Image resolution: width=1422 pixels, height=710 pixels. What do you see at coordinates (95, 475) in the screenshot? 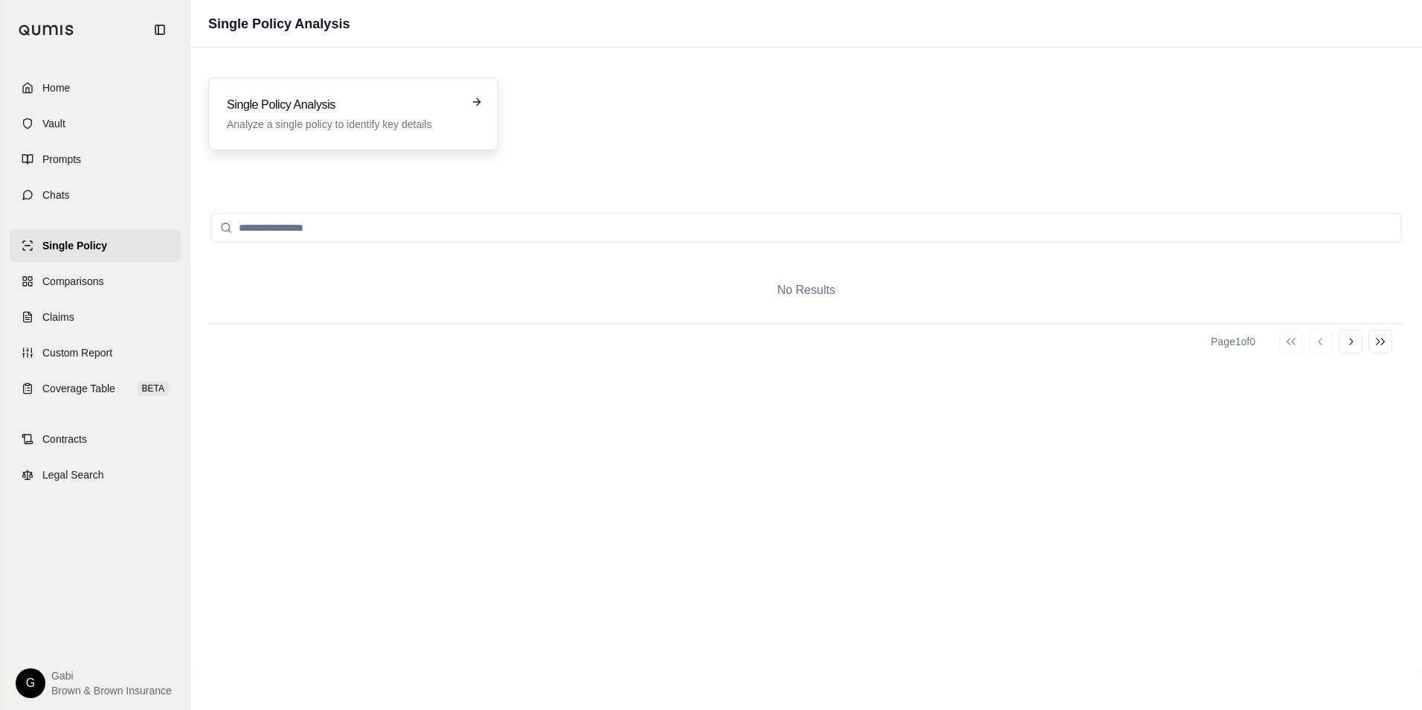
I see `a: Legal Search` at bounding box center [95, 475].